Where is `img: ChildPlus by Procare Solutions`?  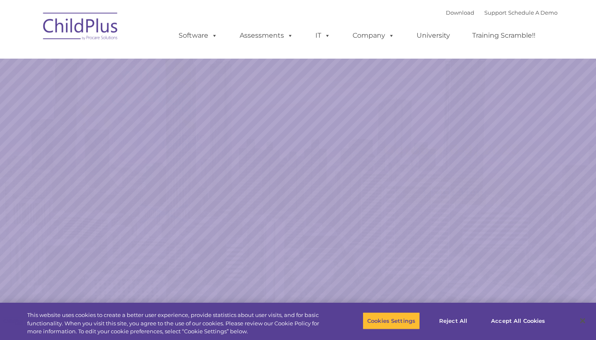
img: ChildPlus by Procare Solutions is located at coordinates (81, 28).